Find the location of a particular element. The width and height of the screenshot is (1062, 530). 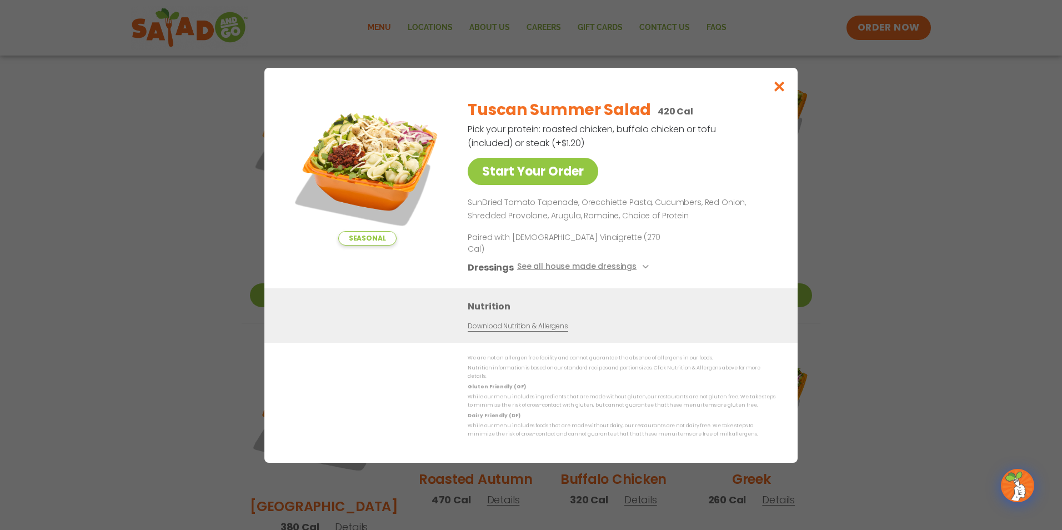

a: Download Nutrition & Allergens is located at coordinates (518, 325).